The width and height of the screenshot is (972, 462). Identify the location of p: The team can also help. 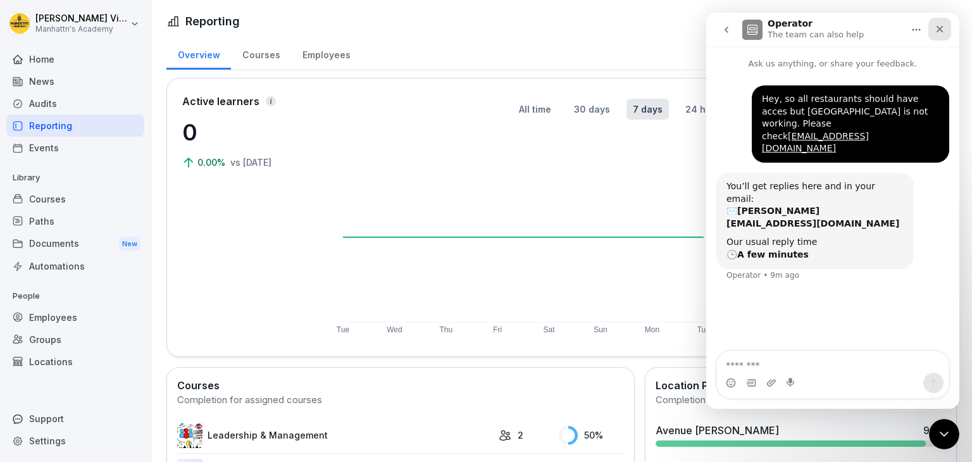
(109, 22).